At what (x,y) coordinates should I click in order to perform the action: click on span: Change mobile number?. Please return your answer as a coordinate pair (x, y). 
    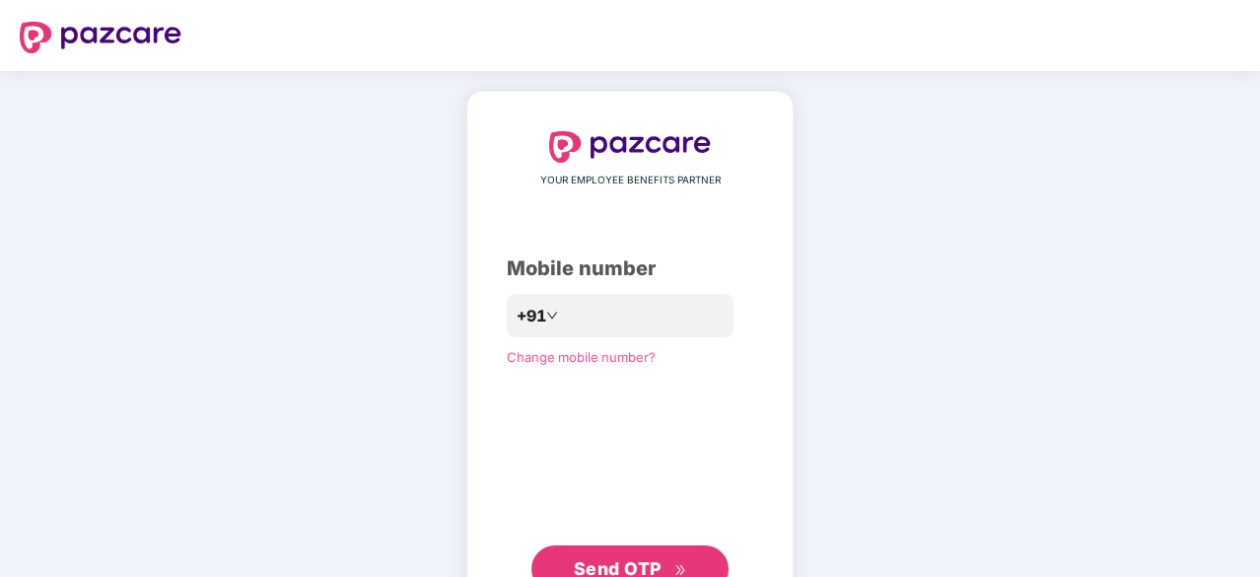
    Looking at the image, I should click on (581, 357).